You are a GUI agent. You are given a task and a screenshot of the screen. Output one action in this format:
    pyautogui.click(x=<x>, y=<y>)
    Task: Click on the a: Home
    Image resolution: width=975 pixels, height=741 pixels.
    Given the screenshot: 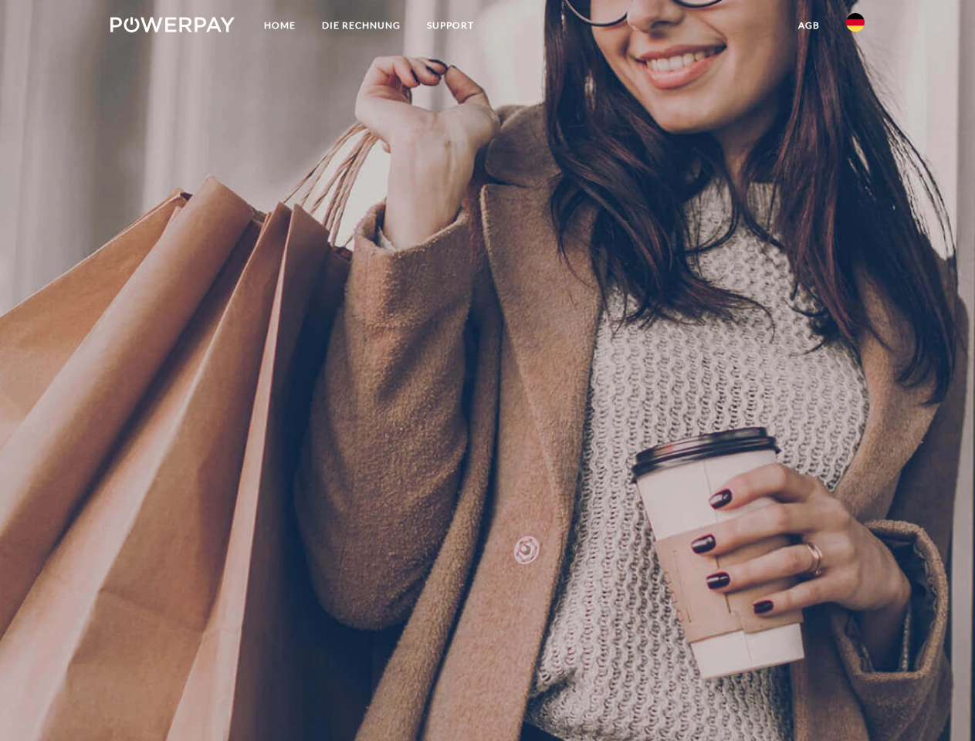 What is the action you would take?
    pyautogui.click(x=279, y=25)
    